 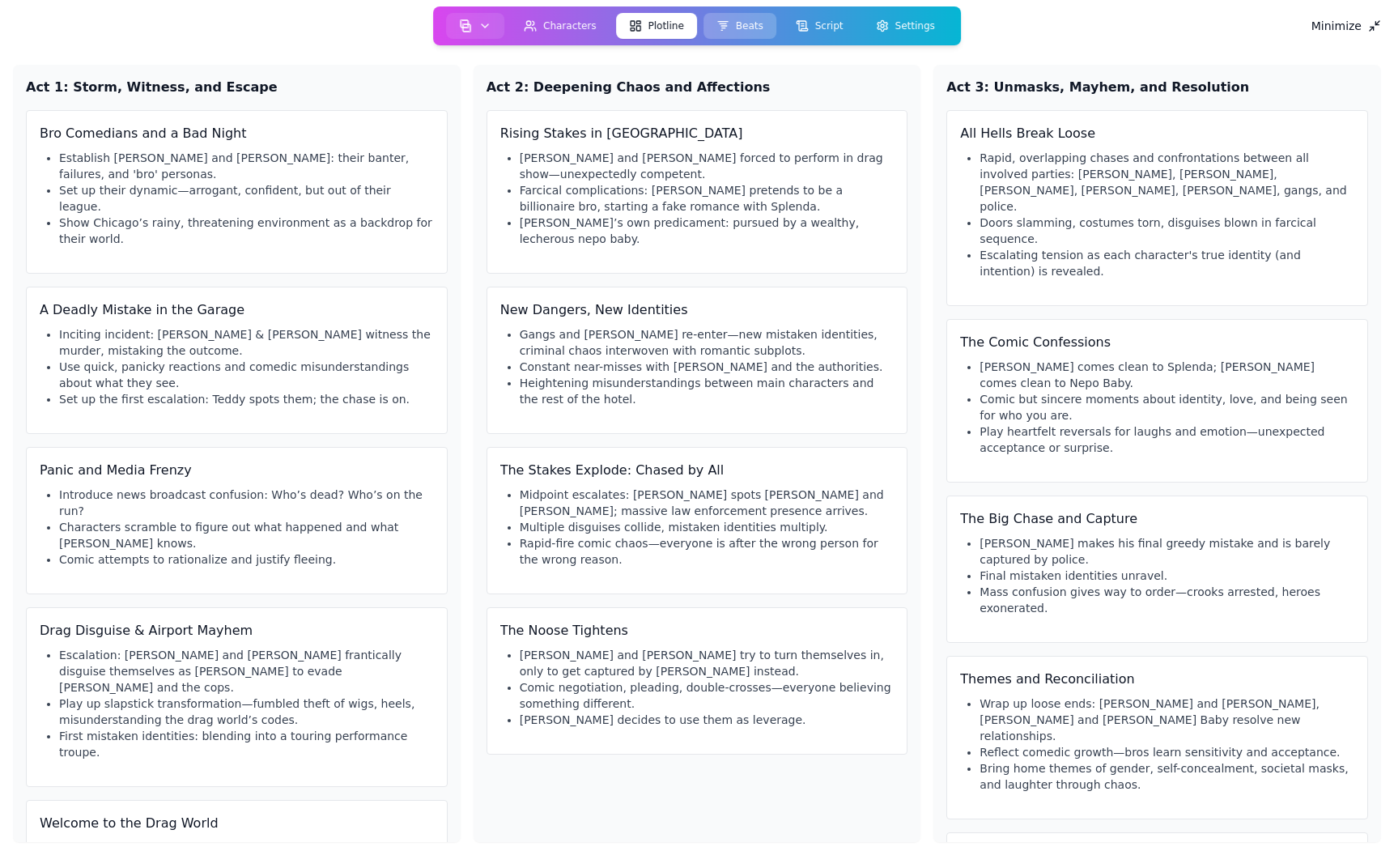 I want to click on a: Plotline, so click(x=656, y=26).